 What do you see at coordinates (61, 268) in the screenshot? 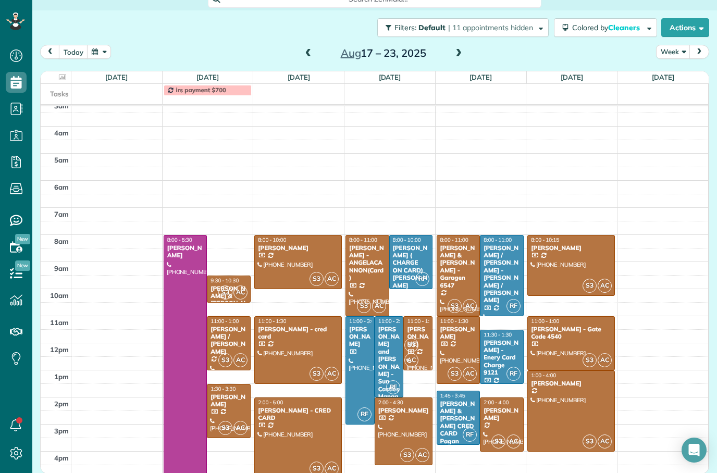
I see `span: 9am` at bounding box center [61, 268].